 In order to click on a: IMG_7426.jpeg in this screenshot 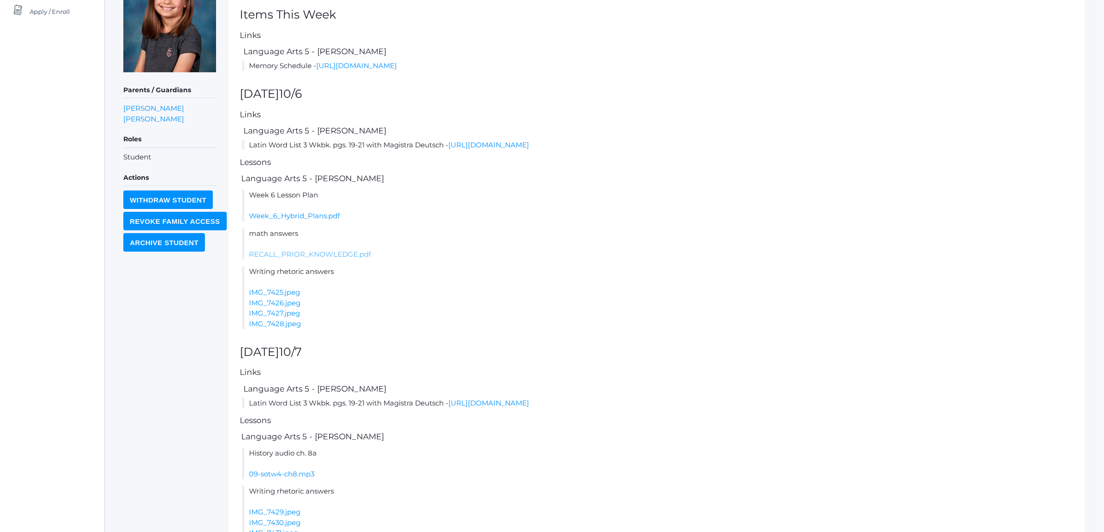, I will do `click(274, 303)`.